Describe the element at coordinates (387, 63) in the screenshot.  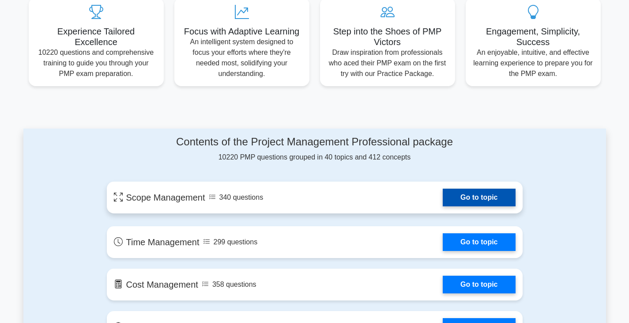
I see `p: Draw inspiration from professionals who aced their PMP exam on the first try with our Practice Pa...` at that location.